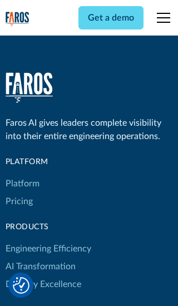 The width and height of the screenshot is (178, 306). Describe the element at coordinates (111, 18) in the screenshot. I see `a: Get a demo` at that location.